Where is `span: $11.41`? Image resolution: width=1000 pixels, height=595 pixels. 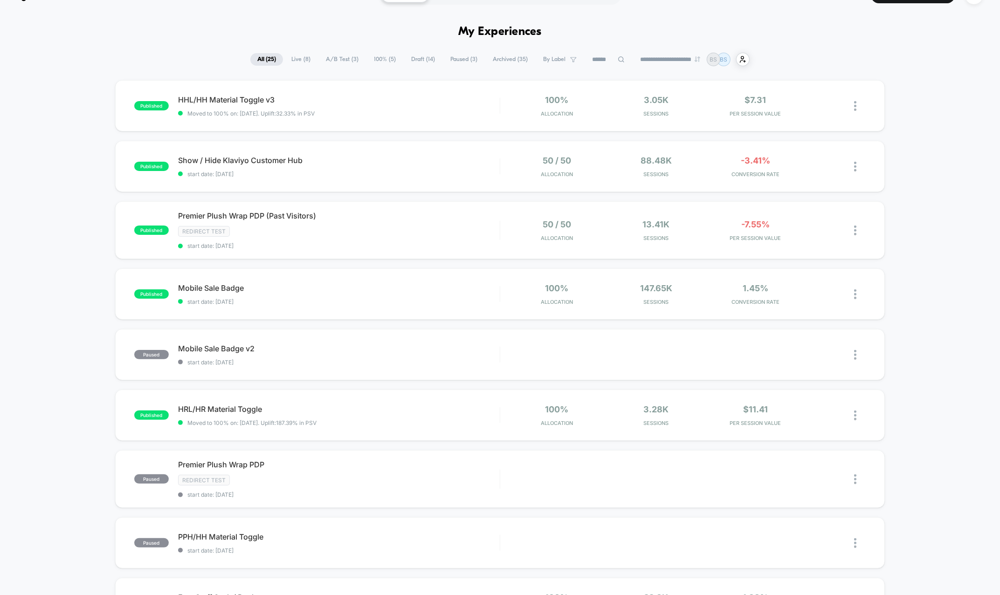 span: $11.41 is located at coordinates (755, 409).